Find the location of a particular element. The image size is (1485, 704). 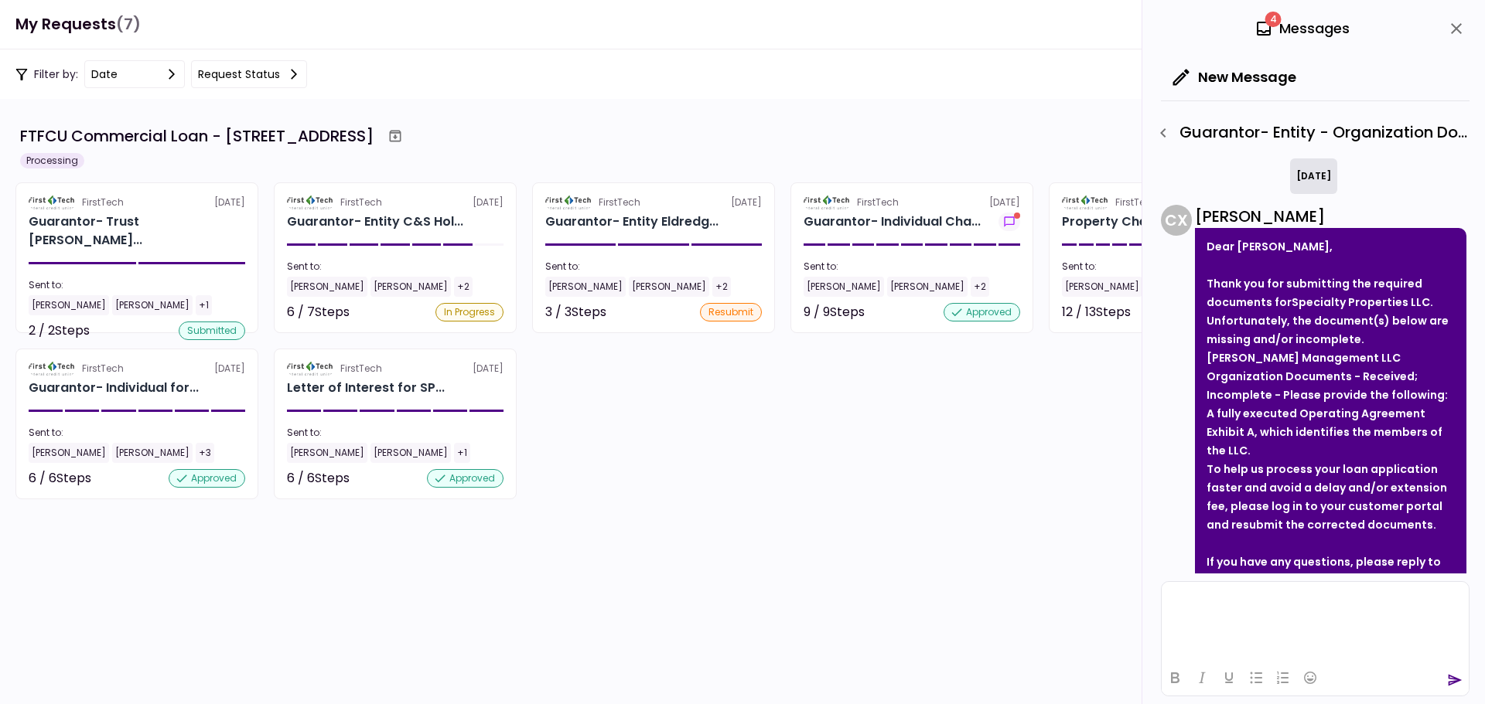

div: +3 is located at coordinates (205, 453).